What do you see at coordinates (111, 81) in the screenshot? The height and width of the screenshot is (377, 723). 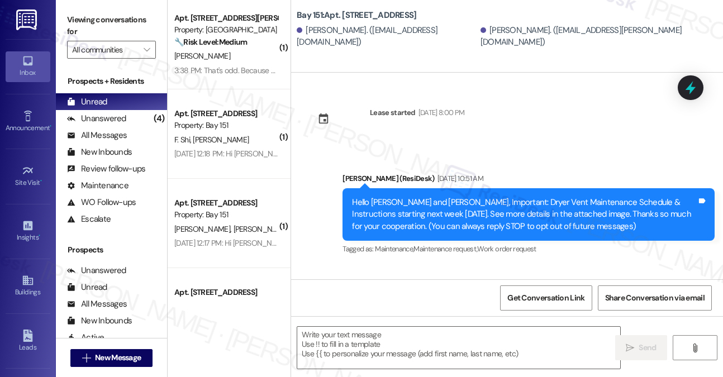 I see `div: Prospects + Residents` at bounding box center [111, 81].